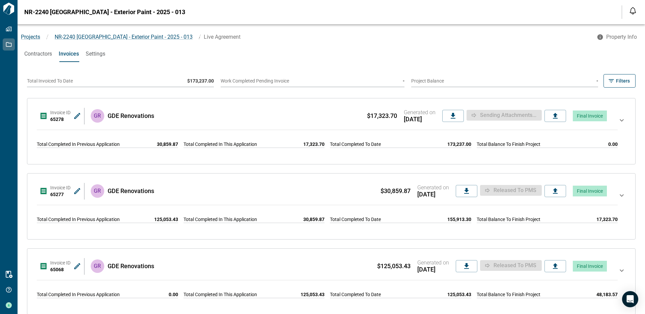 Image resolution: width=645 pixels, height=314 pixels. Describe the element at coordinates (57, 195) in the screenshot. I see `span: 65277` at that location.